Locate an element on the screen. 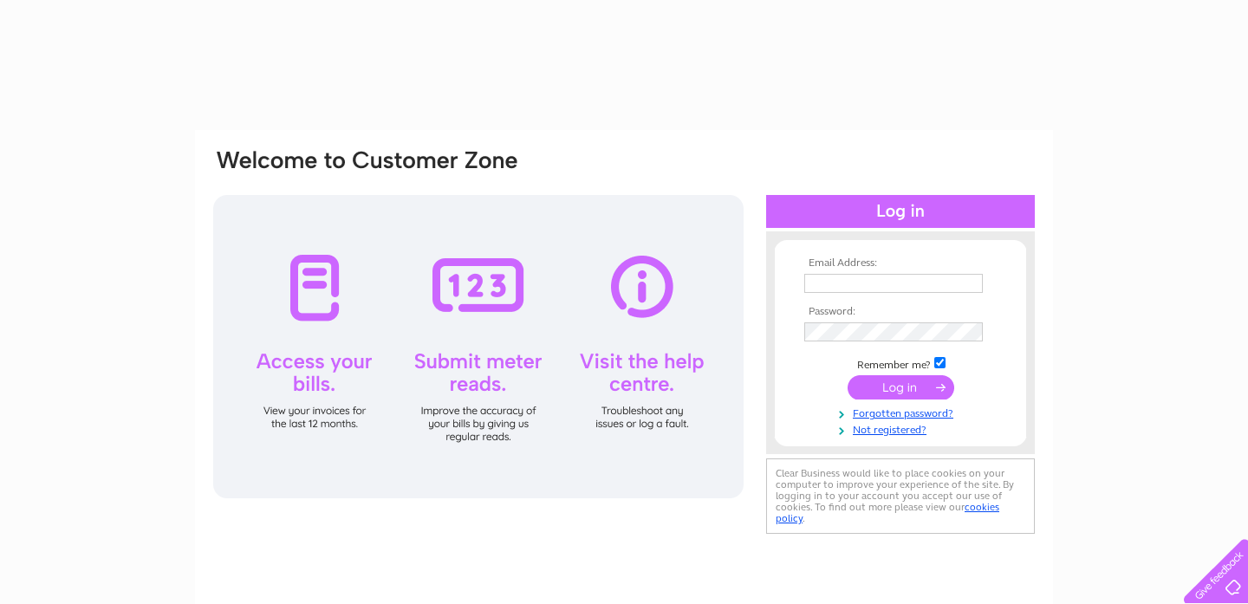 The height and width of the screenshot is (604, 1248). div: Clear Business would like to place cookies on your computer to improve your experience of the sit... is located at coordinates (900, 496).